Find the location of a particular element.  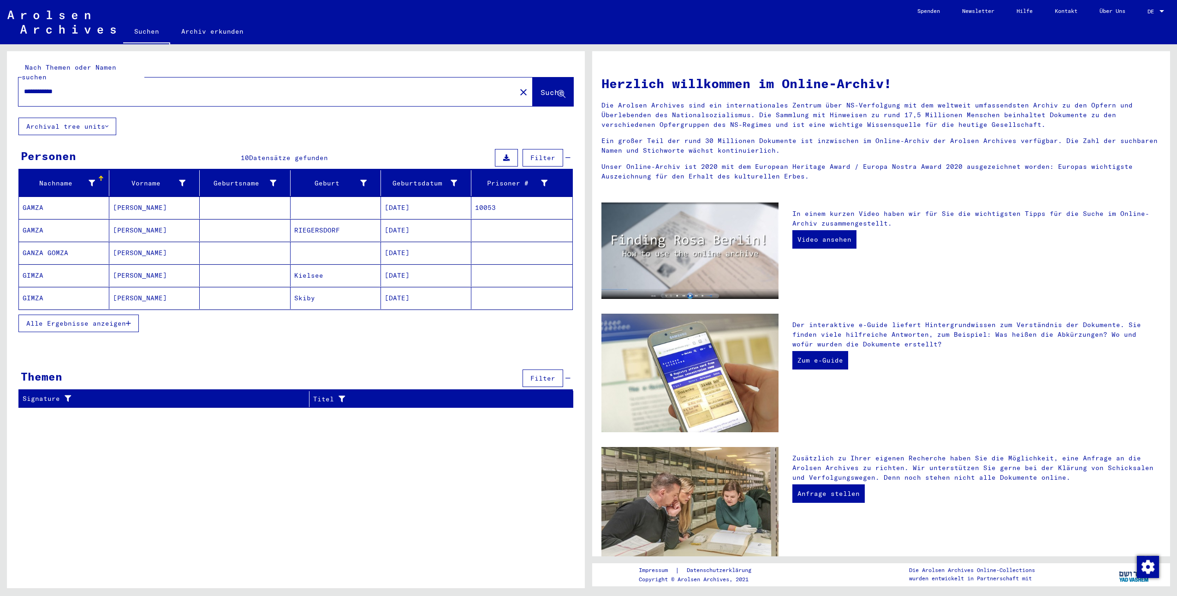

button: Alle Ergebnisse anzeigen is located at coordinates (78, 323).